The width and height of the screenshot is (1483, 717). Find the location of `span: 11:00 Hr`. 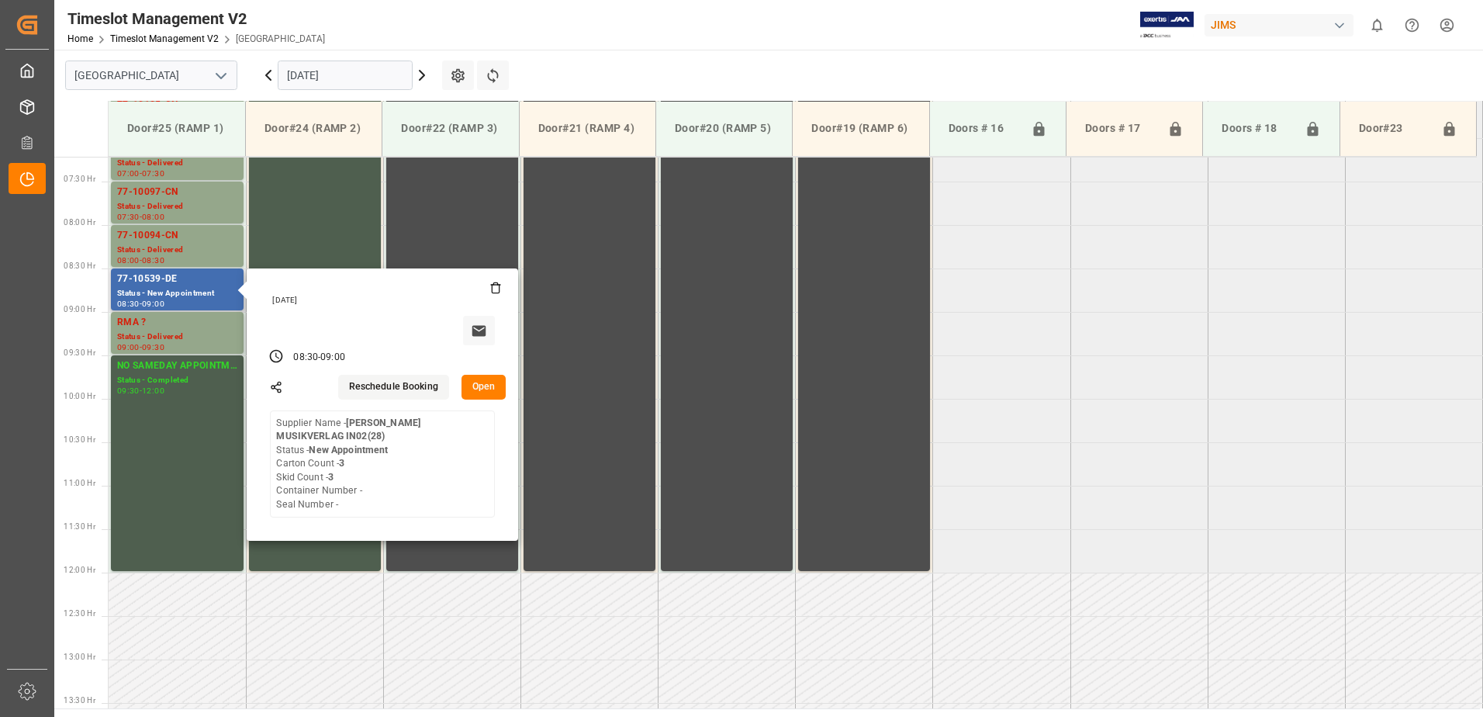

span: 11:00 Hr is located at coordinates (79, 483).